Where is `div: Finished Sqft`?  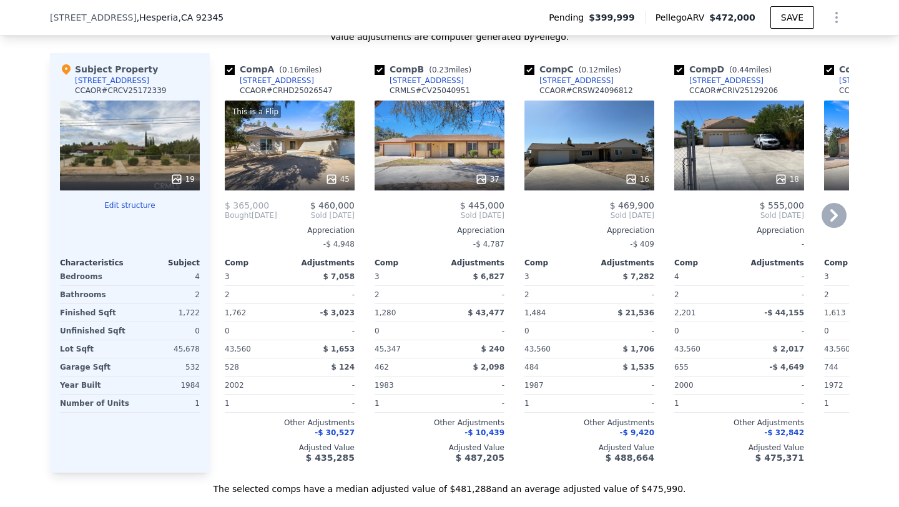 div: Finished Sqft is located at coordinates (94, 313).